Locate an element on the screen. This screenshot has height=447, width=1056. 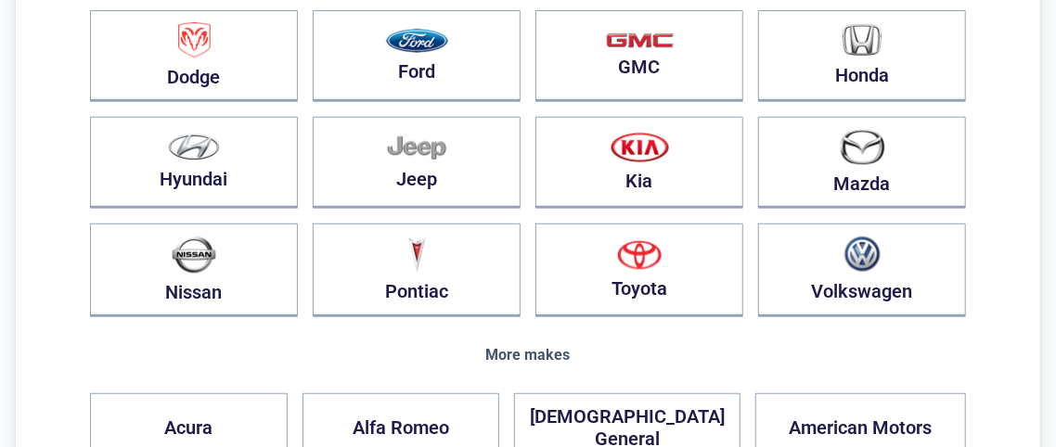
button: Pontiac is located at coordinates (417, 270).